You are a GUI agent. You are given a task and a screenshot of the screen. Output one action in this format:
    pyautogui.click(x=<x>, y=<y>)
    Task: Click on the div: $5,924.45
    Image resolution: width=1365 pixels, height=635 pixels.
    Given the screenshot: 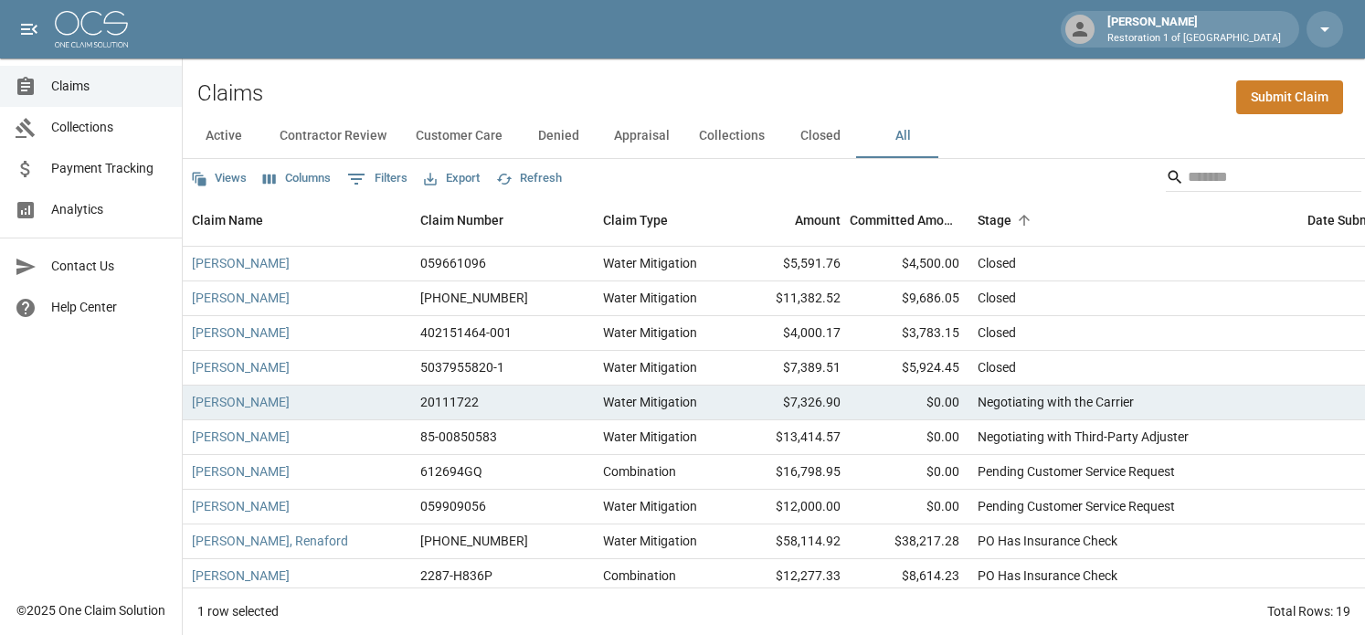 What is the action you would take?
    pyautogui.click(x=909, y=368)
    